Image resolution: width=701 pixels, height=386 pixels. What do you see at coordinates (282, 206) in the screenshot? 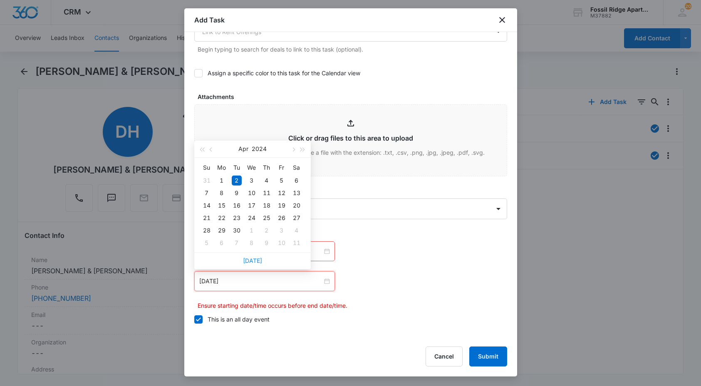
I see `td: 2024-04-19` at bounding box center [282, 206].